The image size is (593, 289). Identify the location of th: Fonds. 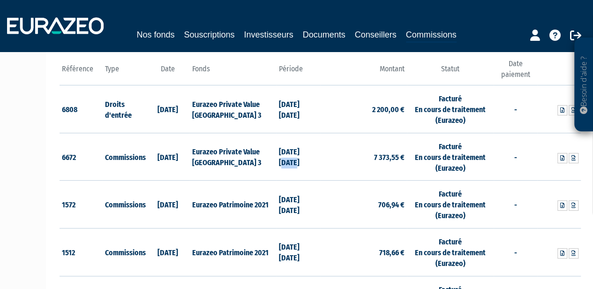
(232, 72).